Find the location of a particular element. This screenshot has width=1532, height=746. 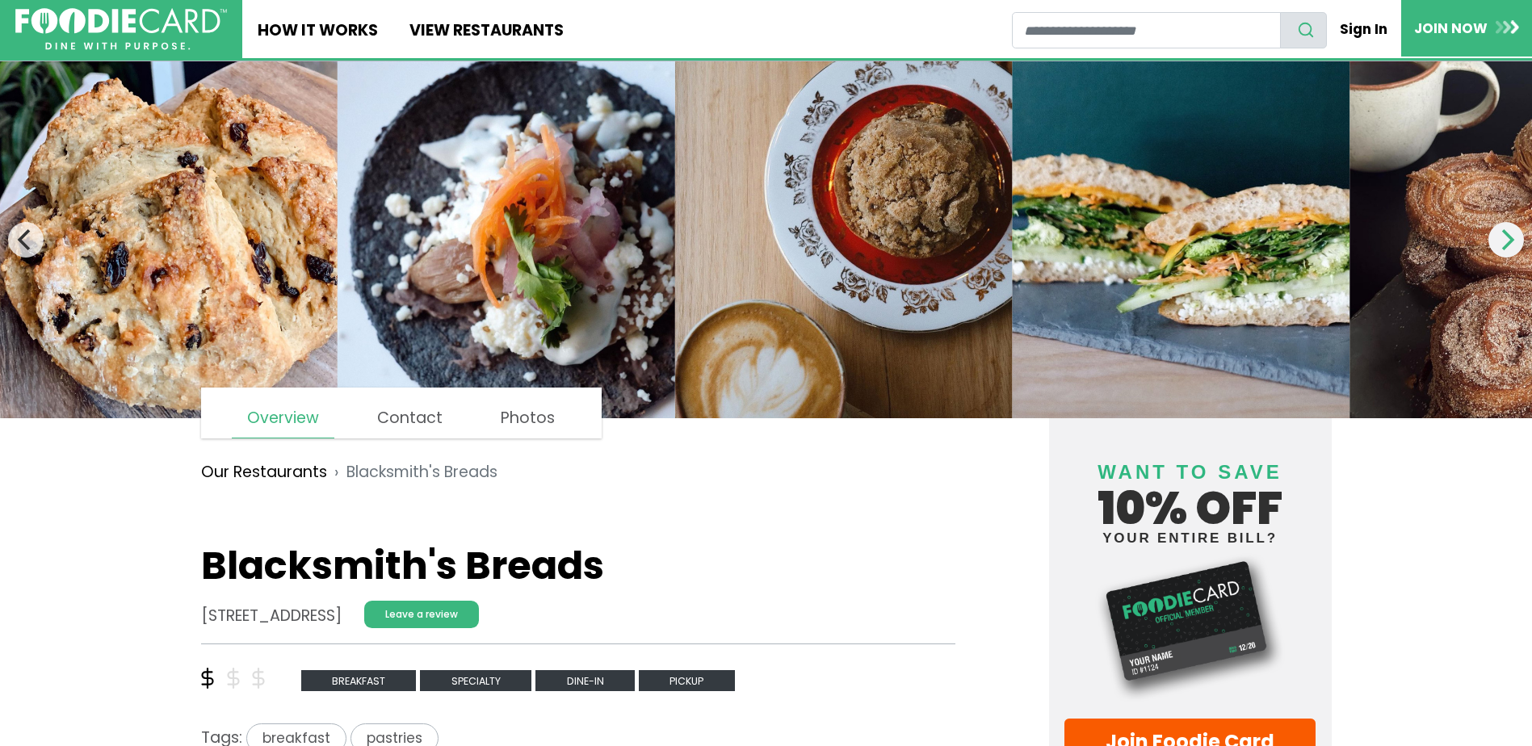

button: Next is located at coordinates (1506, 240).